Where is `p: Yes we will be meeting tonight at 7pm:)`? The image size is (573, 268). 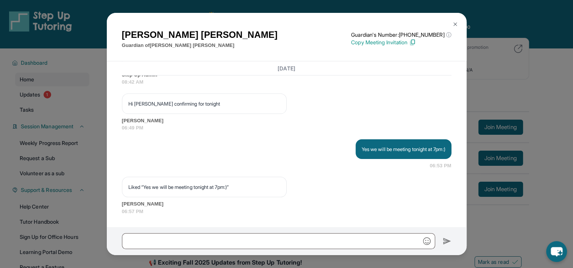
p: Yes we will be meeting tonight at 7pm:) is located at coordinates (403, 149).